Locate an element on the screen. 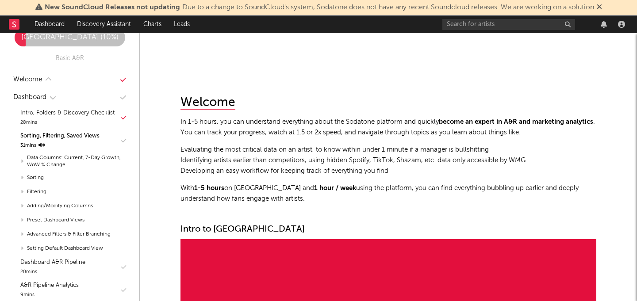 This screenshot has width=637, height=301. li: Developing an easy workflow for keeping track of everything you find is located at coordinates (388, 171).